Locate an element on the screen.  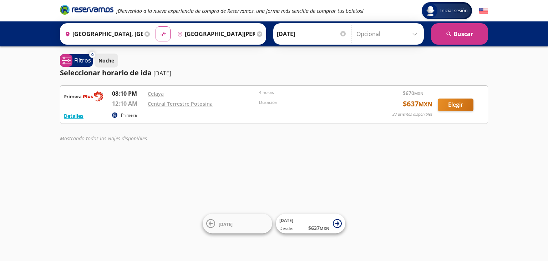
button: English is located at coordinates (483, 11).